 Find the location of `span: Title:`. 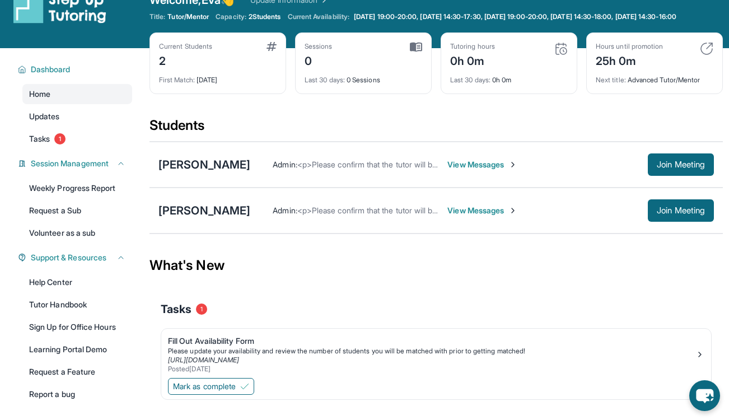

span: Title: is located at coordinates (157, 17).